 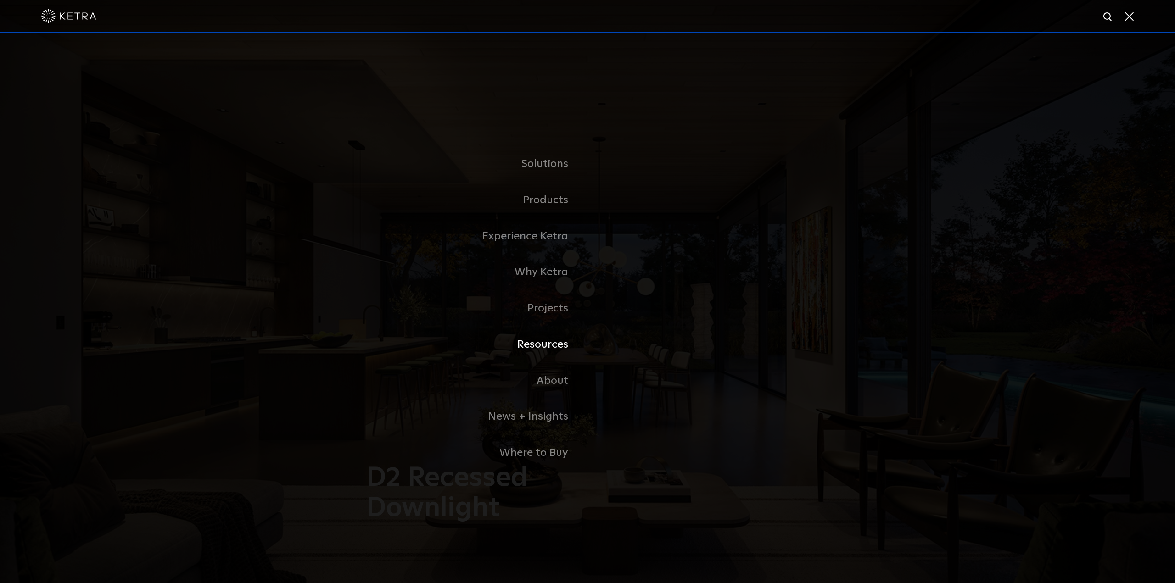 What do you see at coordinates (473, 381) in the screenshot?
I see `a: About` at bounding box center [473, 381].